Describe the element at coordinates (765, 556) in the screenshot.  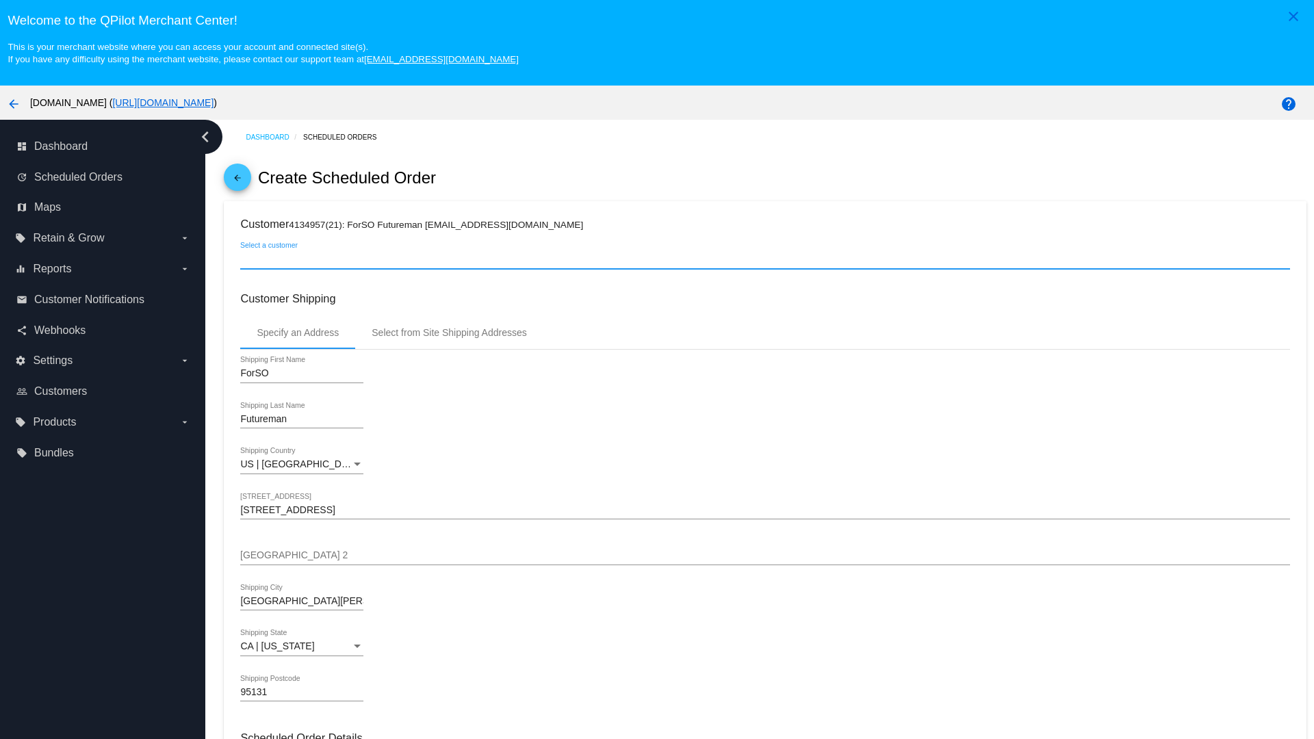
I see `input: Shipping Street 2` at that location.